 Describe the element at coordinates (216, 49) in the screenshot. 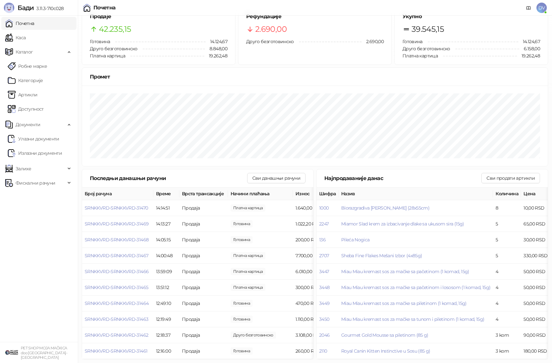

I see `span: 8.848,00` at that location.